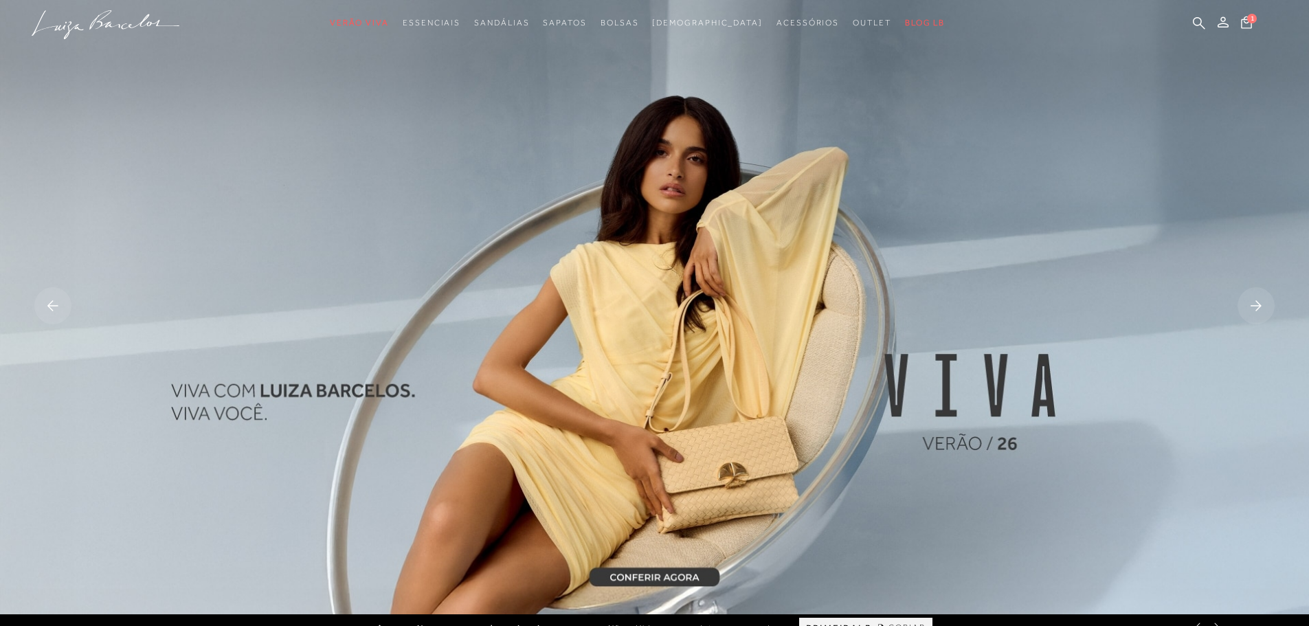 Image resolution: width=1309 pixels, height=626 pixels. I want to click on span: BLOG LB, so click(925, 23).